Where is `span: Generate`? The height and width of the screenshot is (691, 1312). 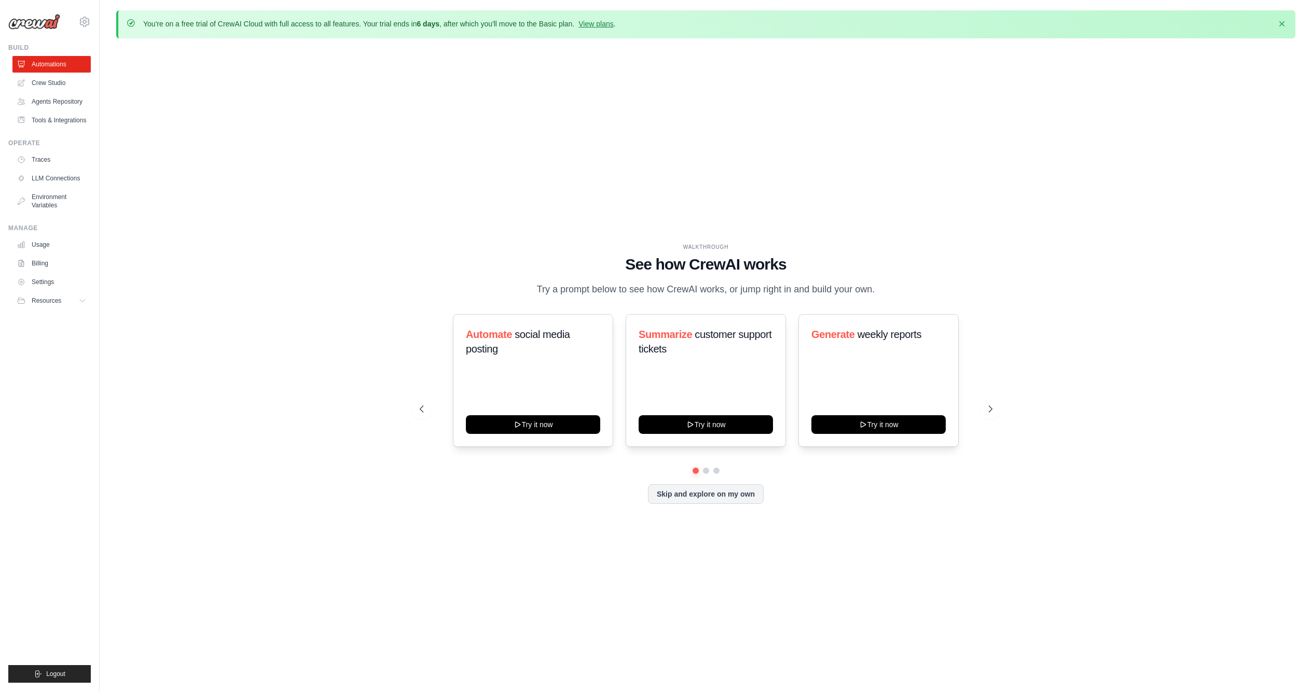
span: Generate is located at coordinates (833, 335).